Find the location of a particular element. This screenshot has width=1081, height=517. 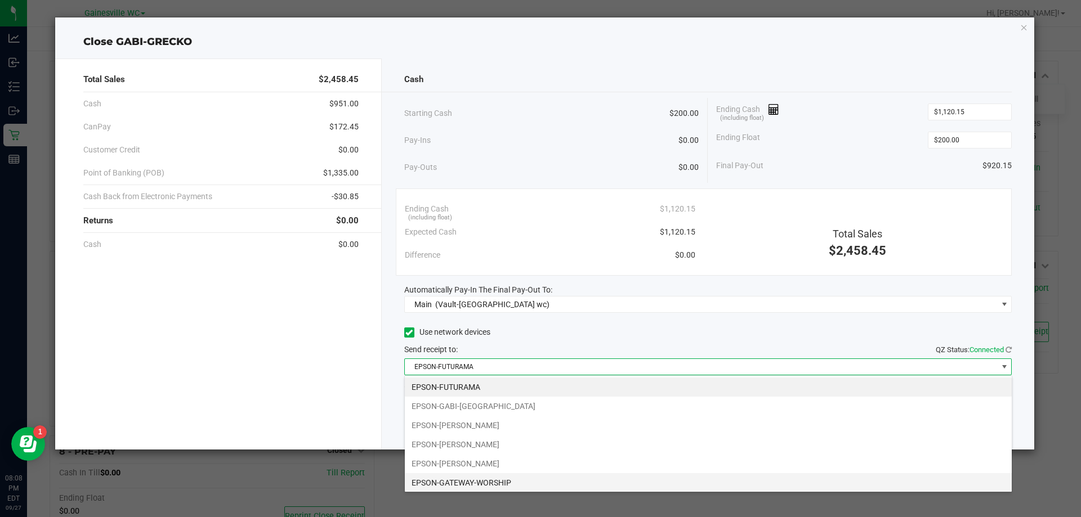

span: Automatically Pay-In The Final Pay-Out To: is located at coordinates (478, 290).